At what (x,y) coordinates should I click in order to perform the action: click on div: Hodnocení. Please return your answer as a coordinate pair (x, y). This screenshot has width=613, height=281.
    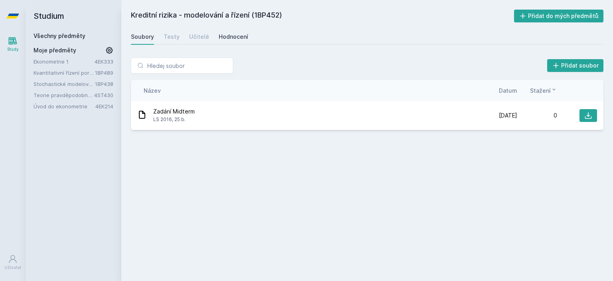
    Looking at the image, I should click on (234, 37).